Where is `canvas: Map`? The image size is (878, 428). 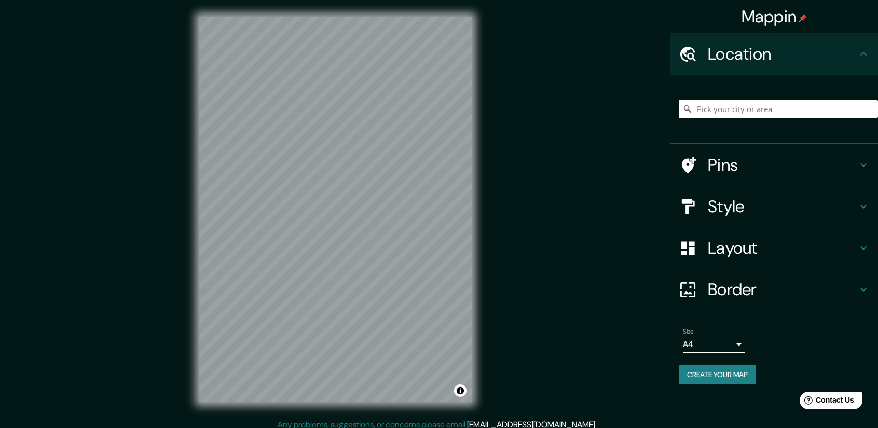 canvas: Map is located at coordinates (335, 209).